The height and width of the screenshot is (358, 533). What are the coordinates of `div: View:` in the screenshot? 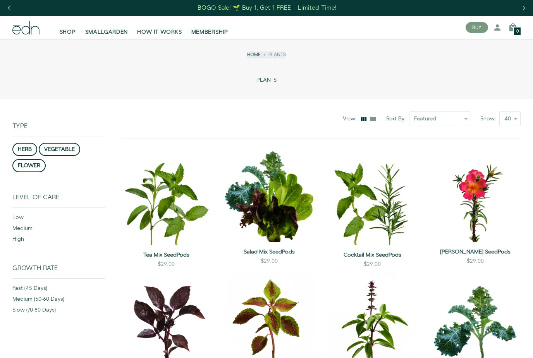 It's located at (351, 119).